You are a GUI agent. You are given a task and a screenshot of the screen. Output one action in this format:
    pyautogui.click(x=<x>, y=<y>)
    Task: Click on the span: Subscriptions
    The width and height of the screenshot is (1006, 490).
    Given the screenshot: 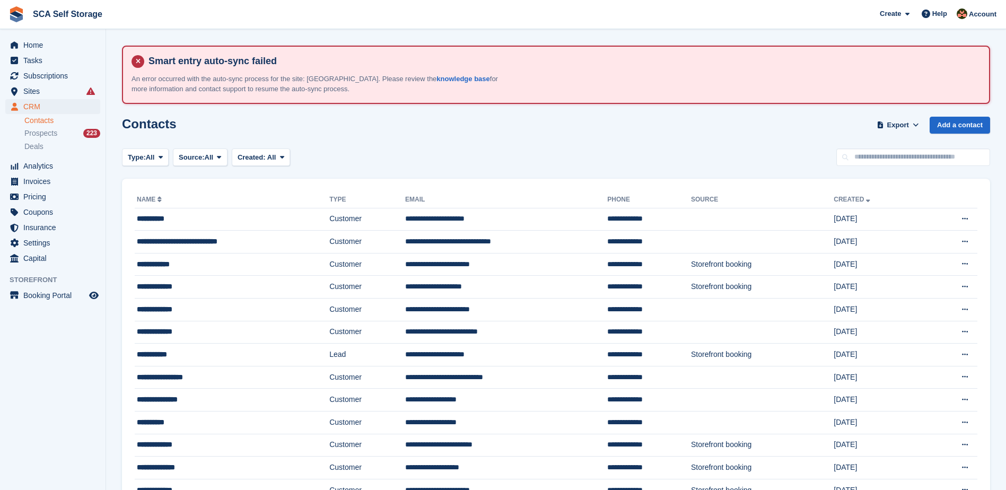 What is the action you would take?
    pyautogui.click(x=55, y=76)
    